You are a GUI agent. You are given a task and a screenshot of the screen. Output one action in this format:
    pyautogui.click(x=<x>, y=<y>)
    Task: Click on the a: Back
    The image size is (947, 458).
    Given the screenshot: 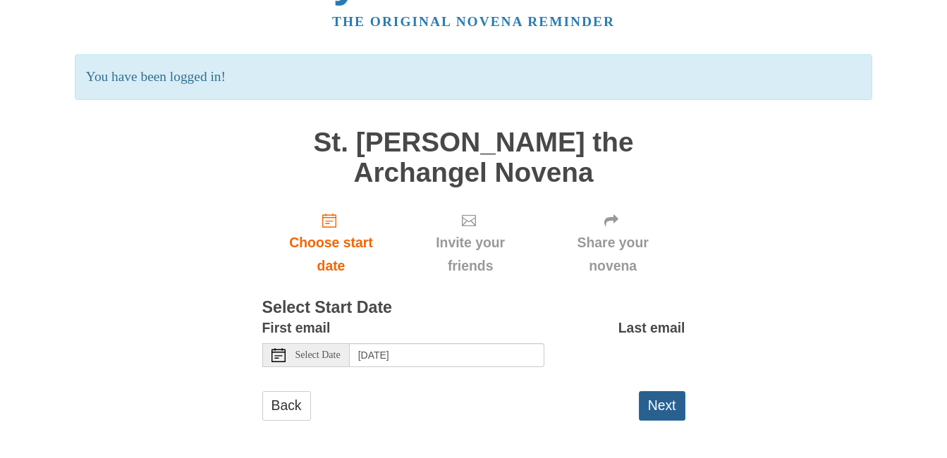 What is the action you would take?
    pyautogui.click(x=286, y=405)
    